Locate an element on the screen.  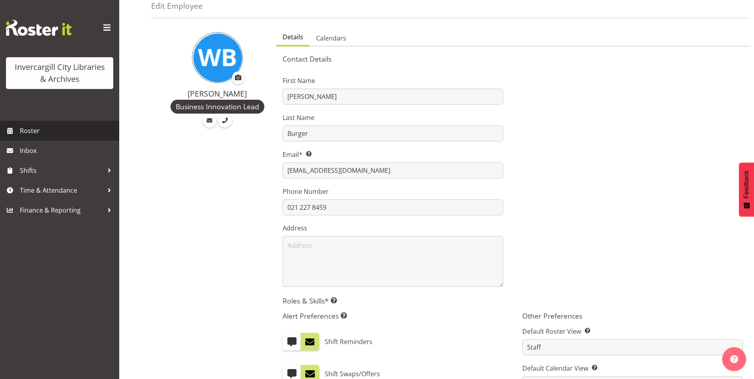
h5: Alert Preferences is located at coordinates (393, 316).